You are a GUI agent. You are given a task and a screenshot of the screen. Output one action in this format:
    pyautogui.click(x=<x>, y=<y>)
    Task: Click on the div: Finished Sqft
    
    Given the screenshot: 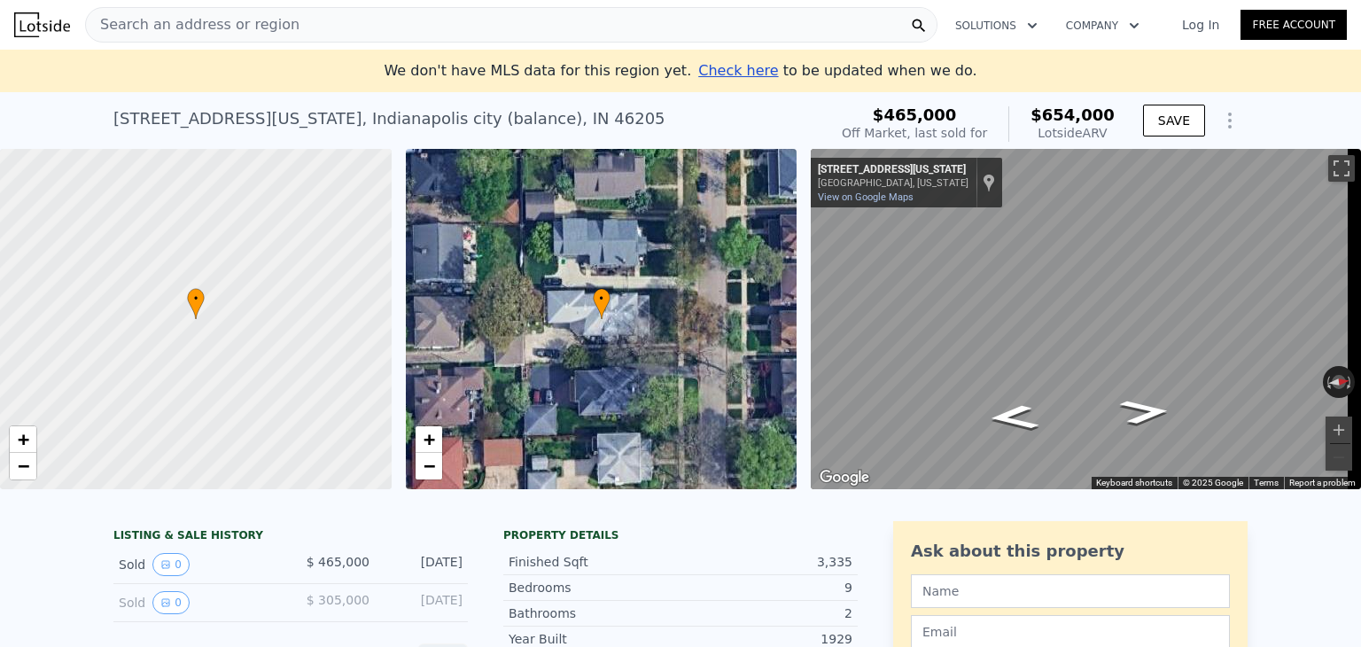 What is the action you would take?
    pyautogui.click(x=595, y=562)
    